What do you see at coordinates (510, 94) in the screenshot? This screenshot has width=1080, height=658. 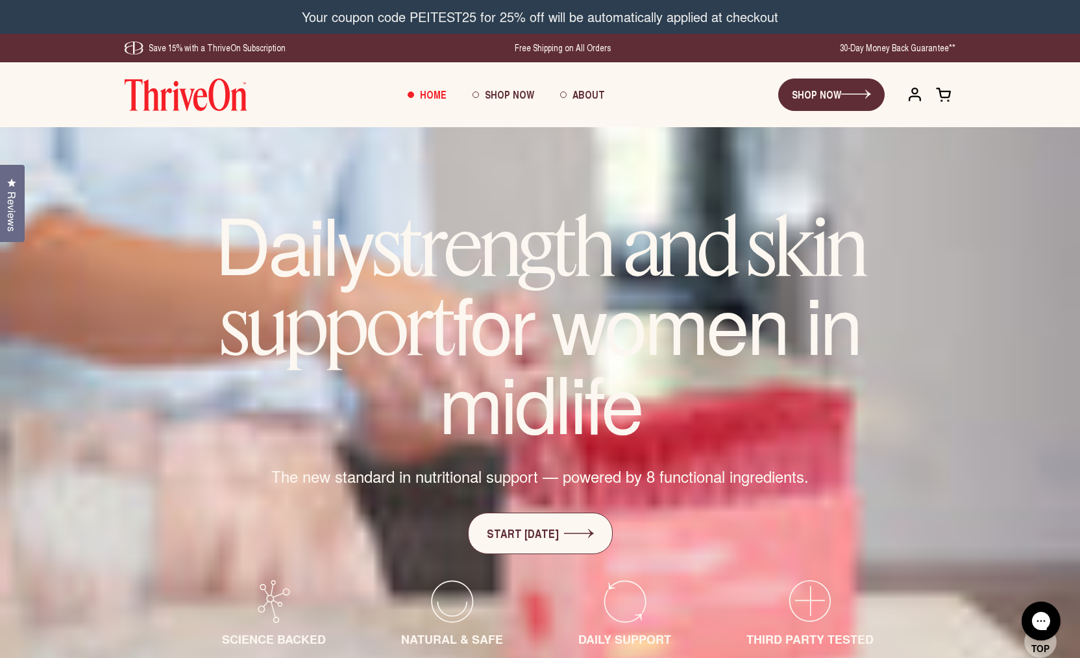 I see `span: Shop Now` at bounding box center [510, 94].